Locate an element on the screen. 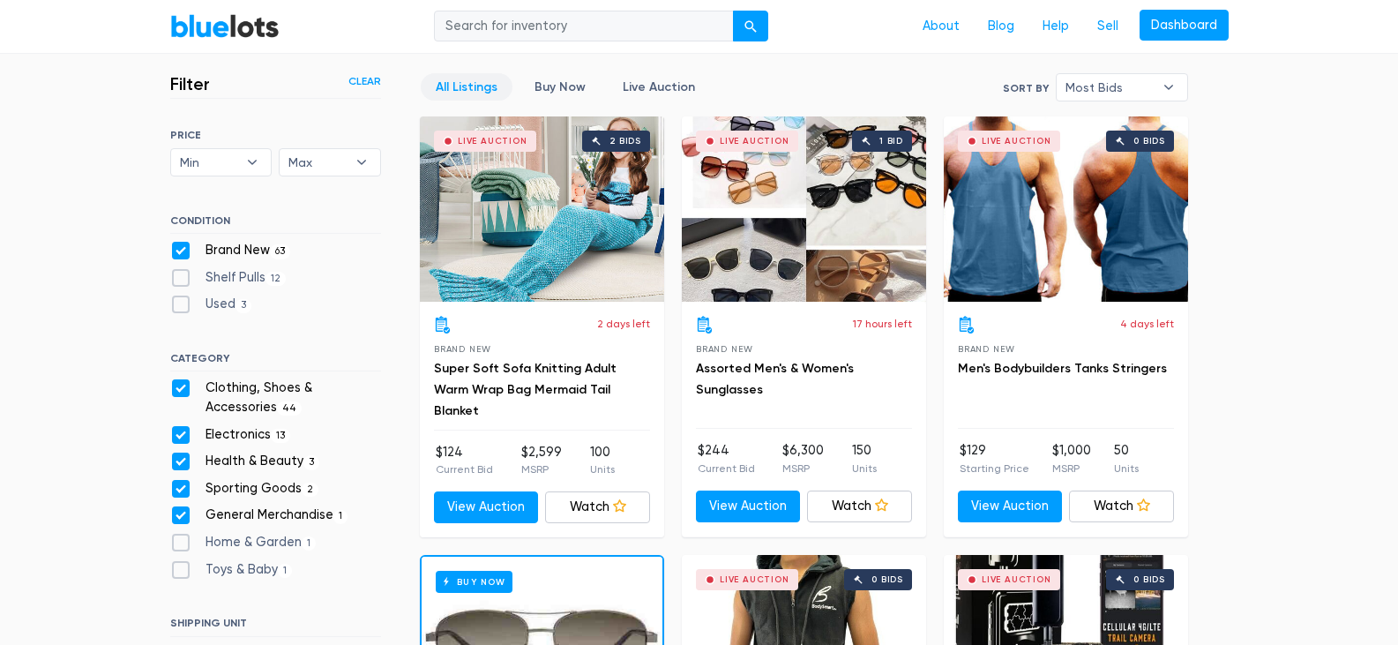 This screenshot has height=645, width=1398. li: $1,000 is located at coordinates (1072, 459).